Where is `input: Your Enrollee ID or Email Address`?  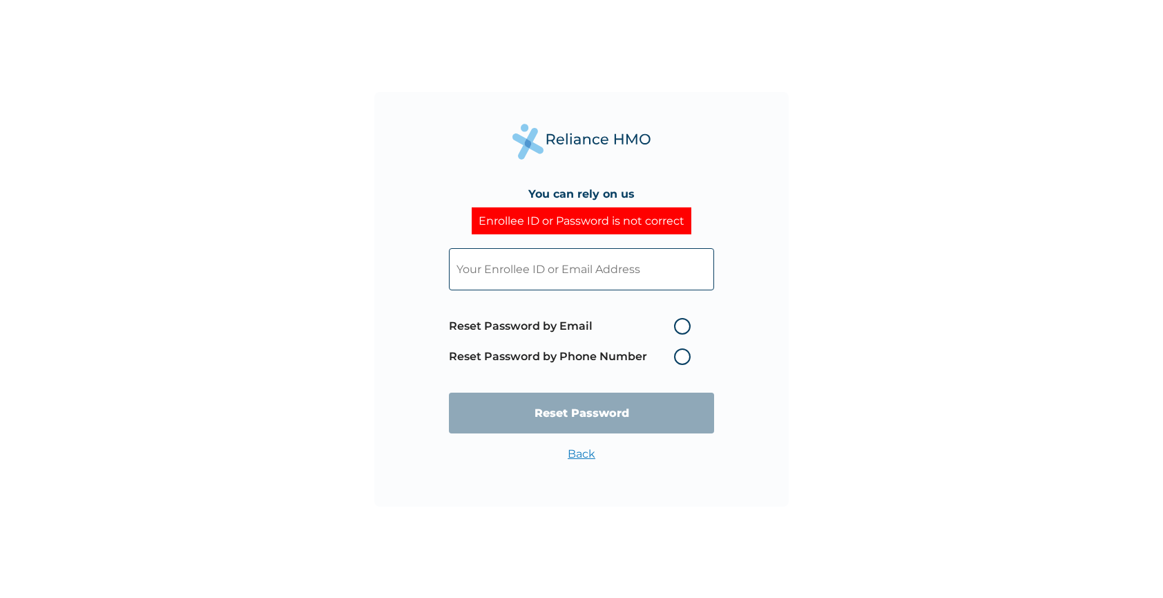 input: Your Enrollee ID or Email Address is located at coordinates (582, 269).